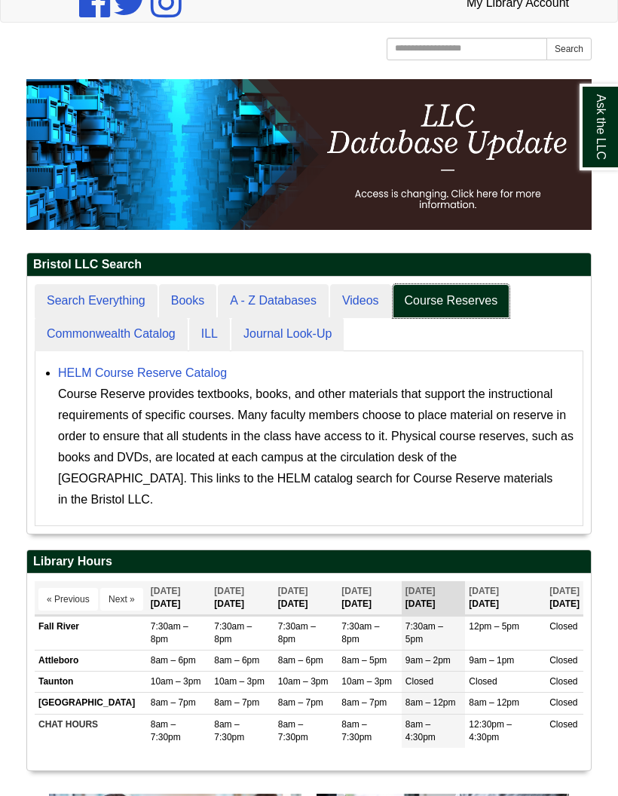 The image size is (618, 796). What do you see at coordinates (309, 562) in the screenshot?
I see `h2: Library Hours` at bounding box center [309, 562].